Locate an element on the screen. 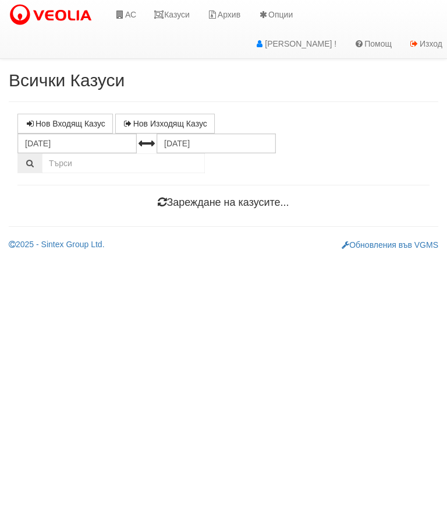 The width and height of the screenshot is (447, 530). a: Обновления във VGMS is located at coordinates (390, 245).